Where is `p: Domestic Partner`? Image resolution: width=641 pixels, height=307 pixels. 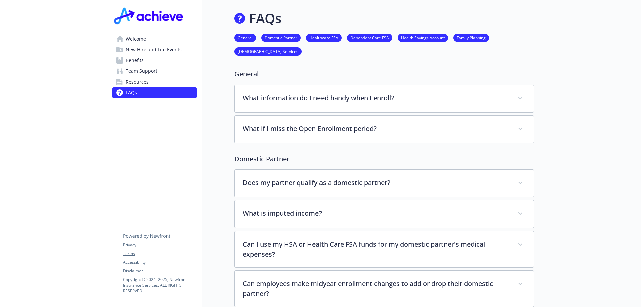 p: Domestic Partner is located at coordinates (384, 159).